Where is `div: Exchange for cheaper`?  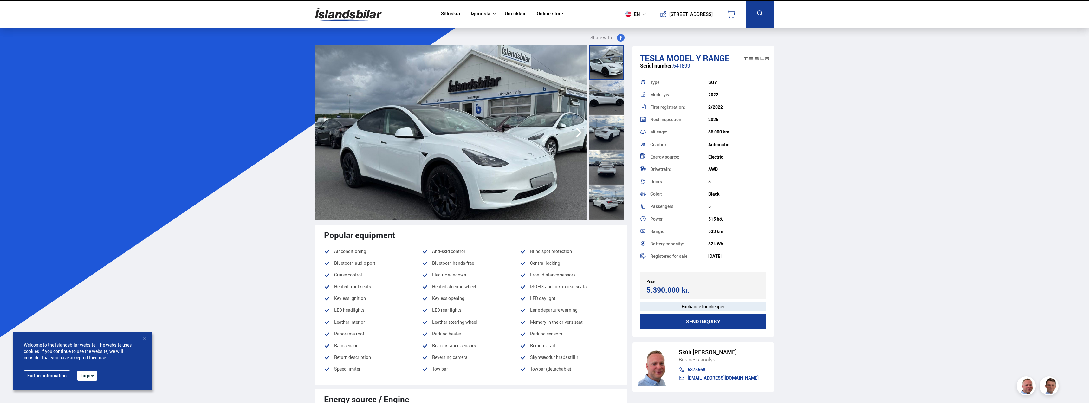 div: Exchange for cheaper is located at coordinates (703, 307).